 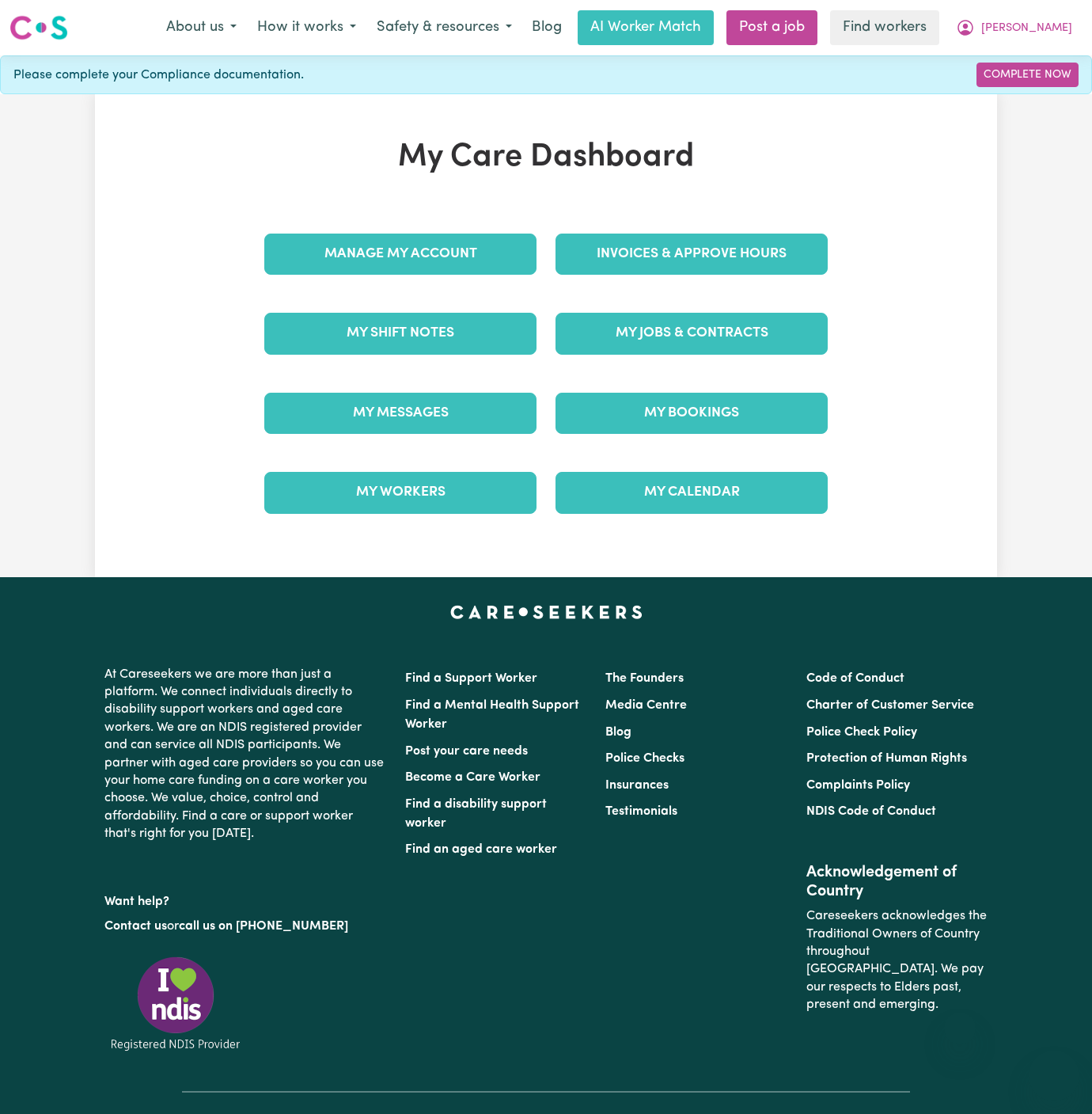 What do you see at coordinates (645, 759) in the screenshot?
I see `a: Police Checks` at bounding box center [645, 759].